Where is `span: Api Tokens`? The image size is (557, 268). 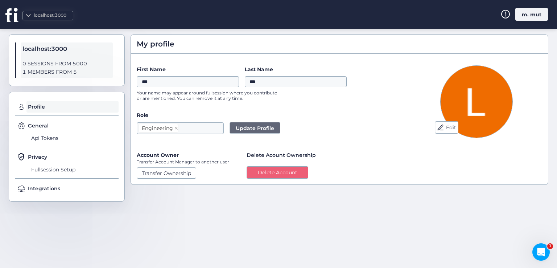 span: Api Tokens is located at coordinates (74, 138).